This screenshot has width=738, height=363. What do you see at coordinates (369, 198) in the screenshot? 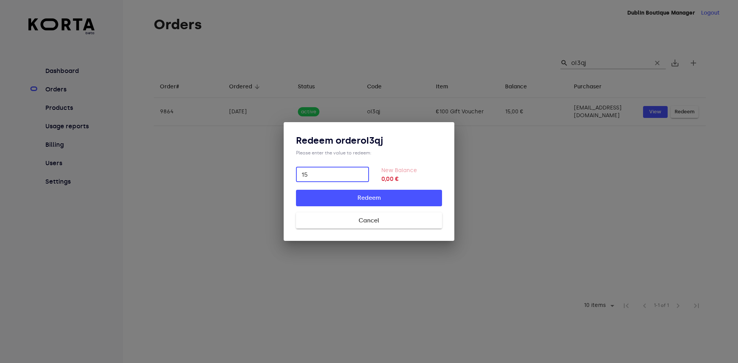
I see `button: Redeem` at bounding box center [369, 198].